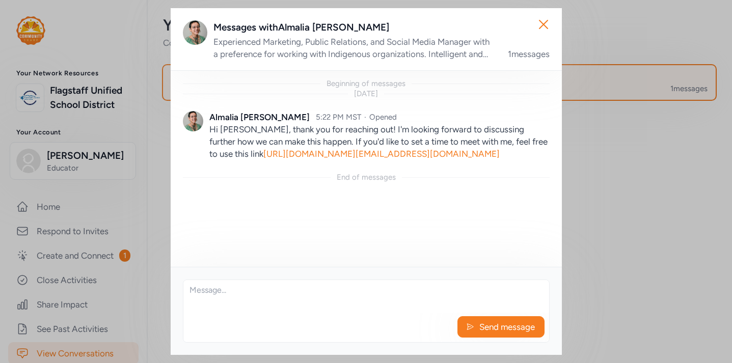 Image resolution: width=732 pixels, height=363 pixels. Describe the element at coordinates (354, 48) in the screenshot. I see `div: Experienced Marketing, Public Relations, and Social Media Manager with a preference for working w...` at that location.